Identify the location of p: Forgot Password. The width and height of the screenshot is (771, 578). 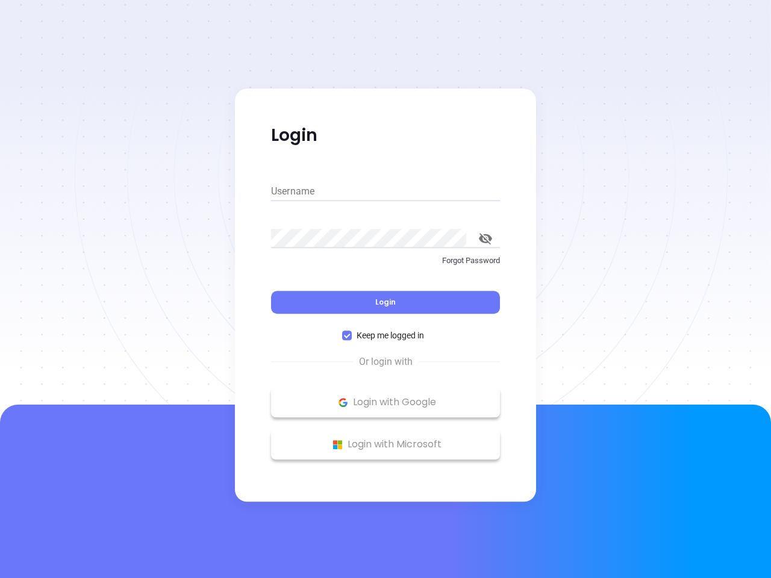
(386, 261).